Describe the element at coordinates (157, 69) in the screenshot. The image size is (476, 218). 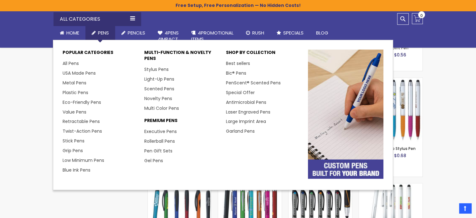
I see `a: Stylus Pens` at that location.